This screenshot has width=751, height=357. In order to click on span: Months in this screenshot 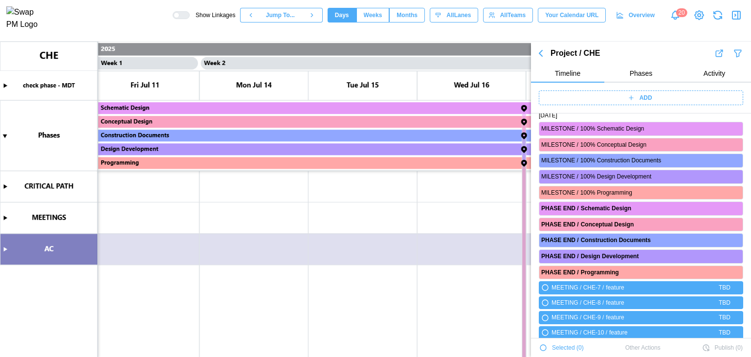, I will do `click(407, 15)`.